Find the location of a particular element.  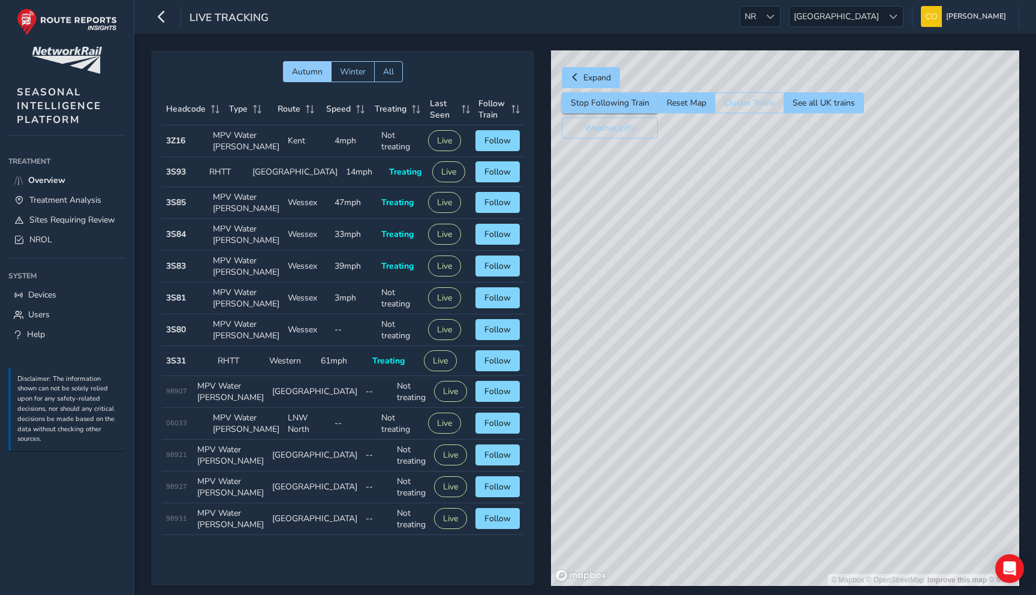

div: Treatment is located at coordinates (67, 161).